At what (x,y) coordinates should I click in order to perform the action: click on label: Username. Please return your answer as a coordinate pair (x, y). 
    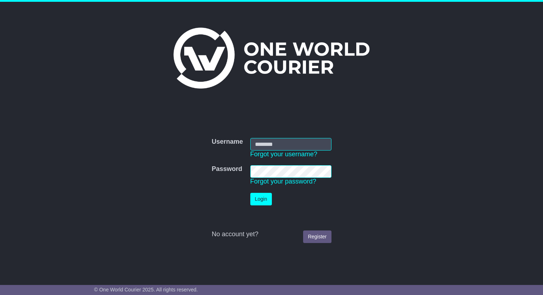
    Looking at the image, I should click on (227, 142).